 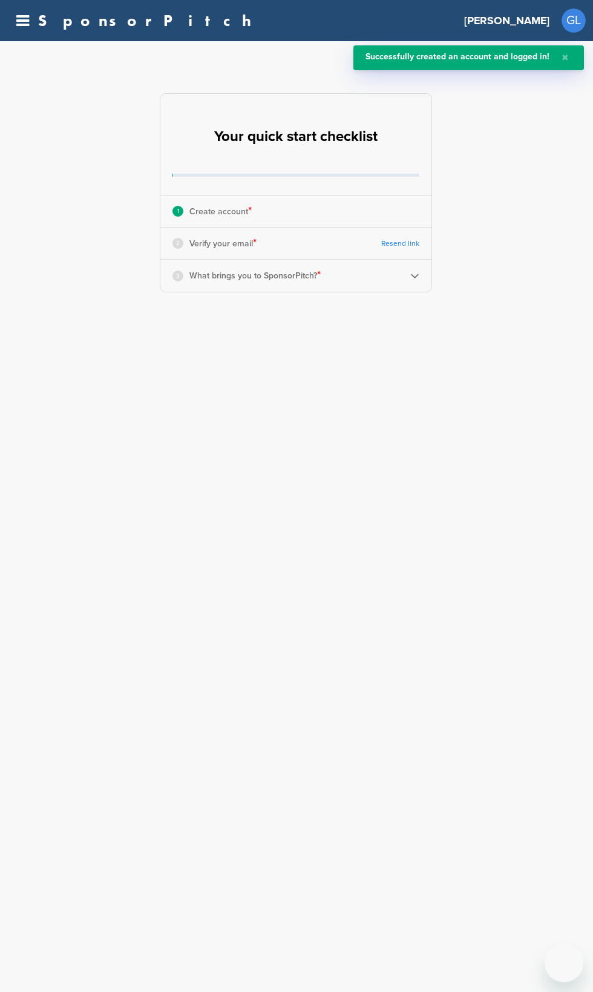 I want to click on button: Close, so click(x=565, y=58).